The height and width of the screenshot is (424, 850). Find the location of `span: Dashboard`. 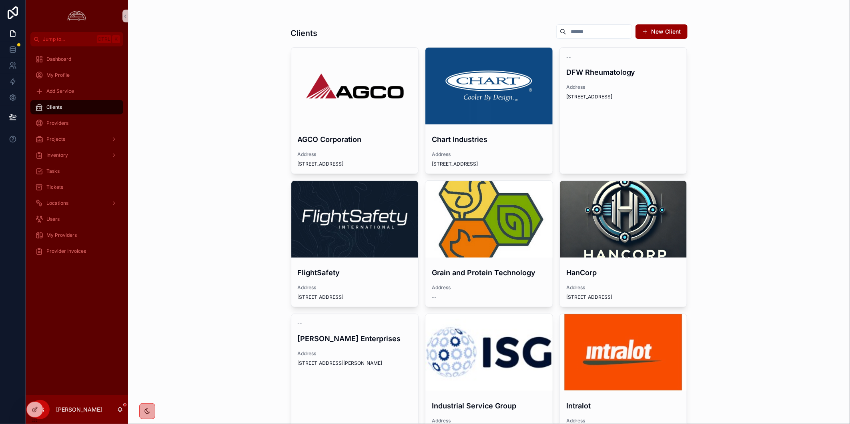

span: Dashboard is located at coordinates (59, 59).